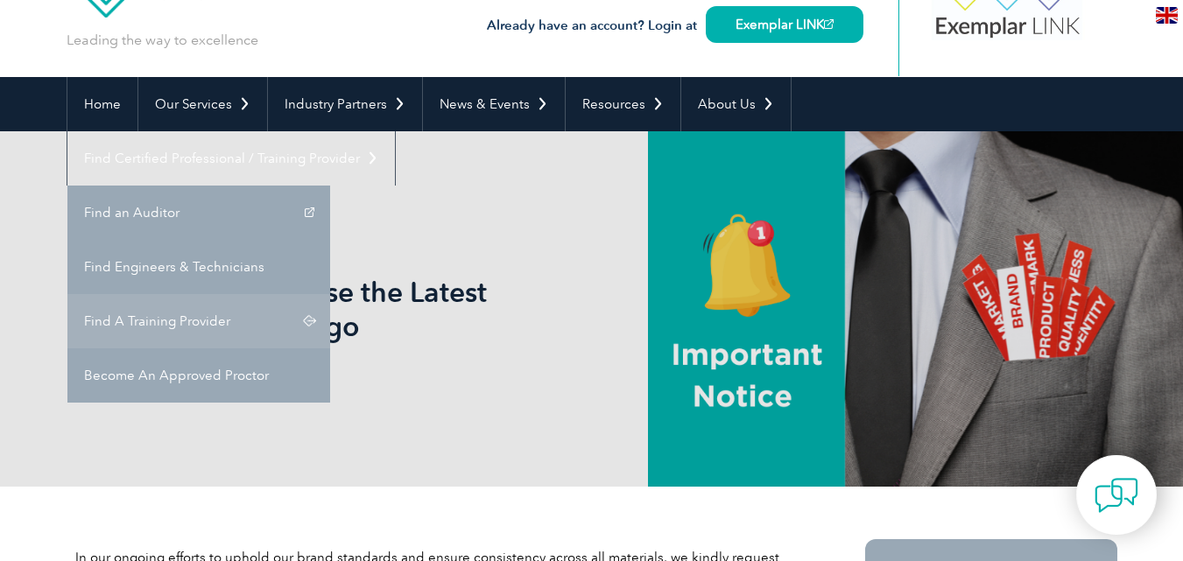  Describe the element at coordinates (1167, 15) in the screenshot. I see `img: en` at that location.